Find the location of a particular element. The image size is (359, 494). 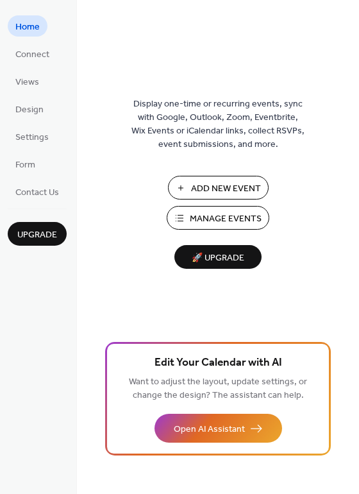

span: Display one-time or recurring events, sync with Google, Outlook, Zoom, Eventbrite, Wix Events or ... is located at coordinates (218, 124).